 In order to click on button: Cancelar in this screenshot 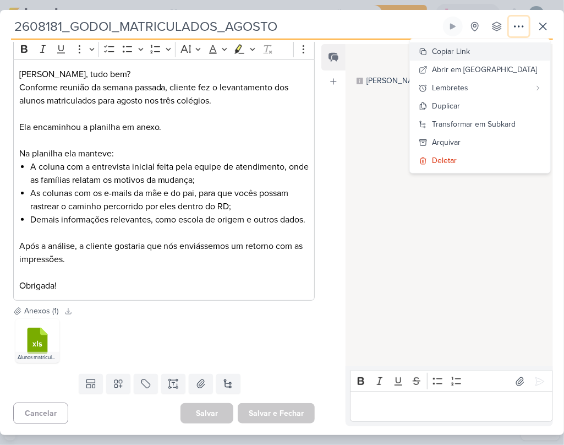, I will do `click(41, 413)`.